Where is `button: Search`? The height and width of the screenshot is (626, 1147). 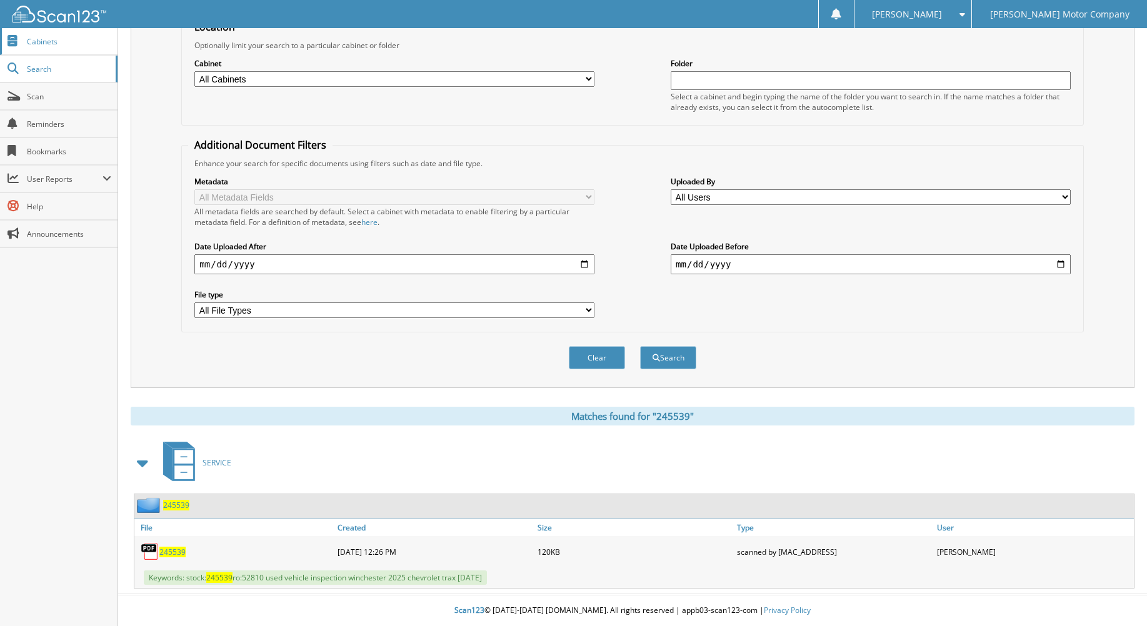 button: Search is located at coordinates (668, 358).